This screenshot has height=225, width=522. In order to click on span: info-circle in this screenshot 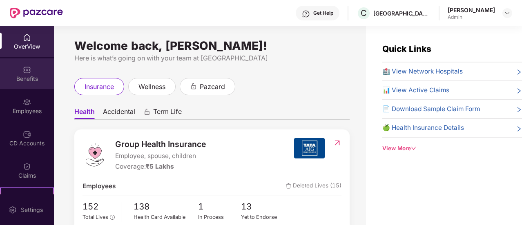, I will do `click(112, 217)`.